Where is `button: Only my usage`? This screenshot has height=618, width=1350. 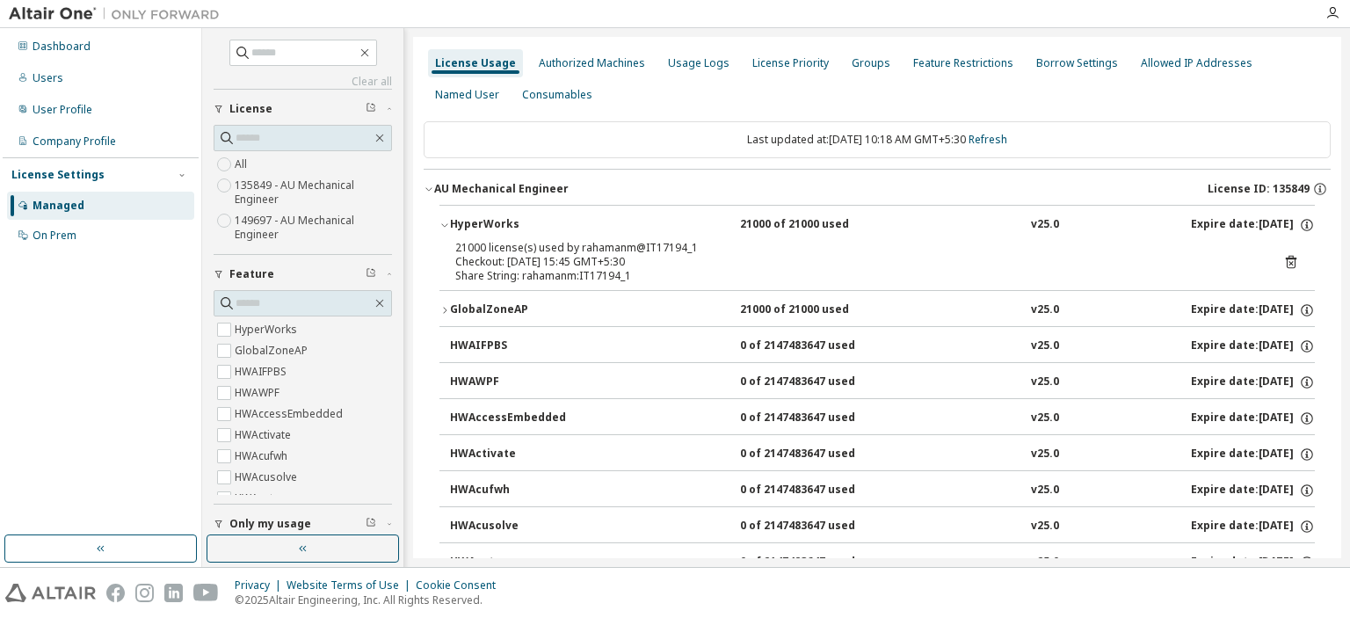 button: Only my usage is located at coordinates (302, 524).